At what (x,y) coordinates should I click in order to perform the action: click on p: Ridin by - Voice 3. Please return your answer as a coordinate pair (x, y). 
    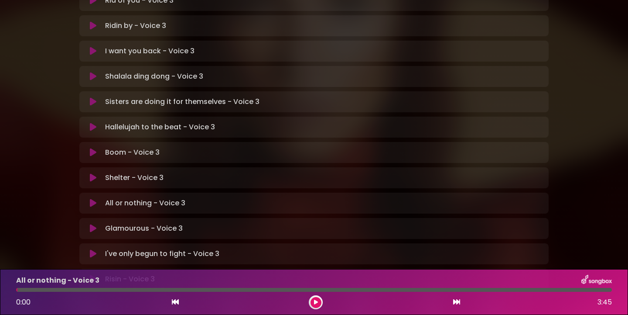
    Looking at the image, I should click on (136, 26).